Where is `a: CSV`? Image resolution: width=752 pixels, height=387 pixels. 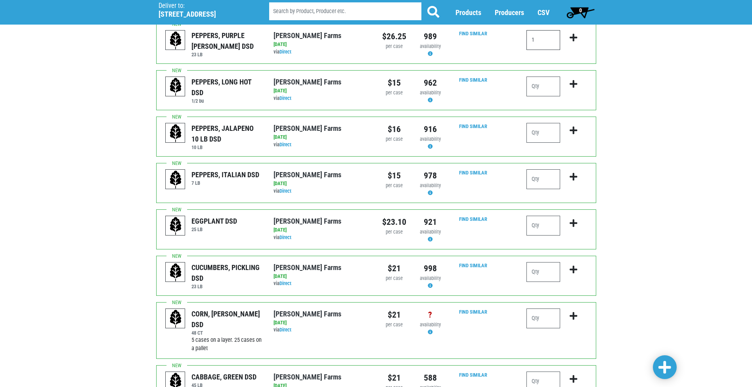 a: CSV is located at coordinates (543, 12).